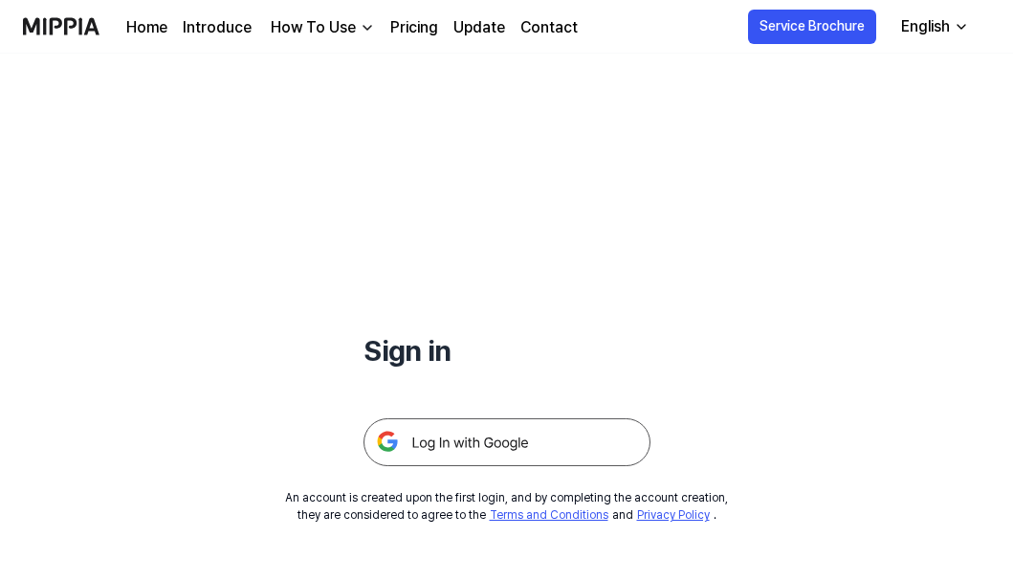 This screenshot has width=1013, height=582. I want to click on a: Pricing, so click(414, 28).